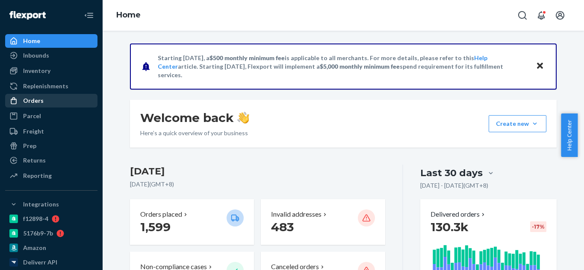 The height and width of the screenshot is (270, 584). I want to click on a: Deliverr API, so click(51, 263).